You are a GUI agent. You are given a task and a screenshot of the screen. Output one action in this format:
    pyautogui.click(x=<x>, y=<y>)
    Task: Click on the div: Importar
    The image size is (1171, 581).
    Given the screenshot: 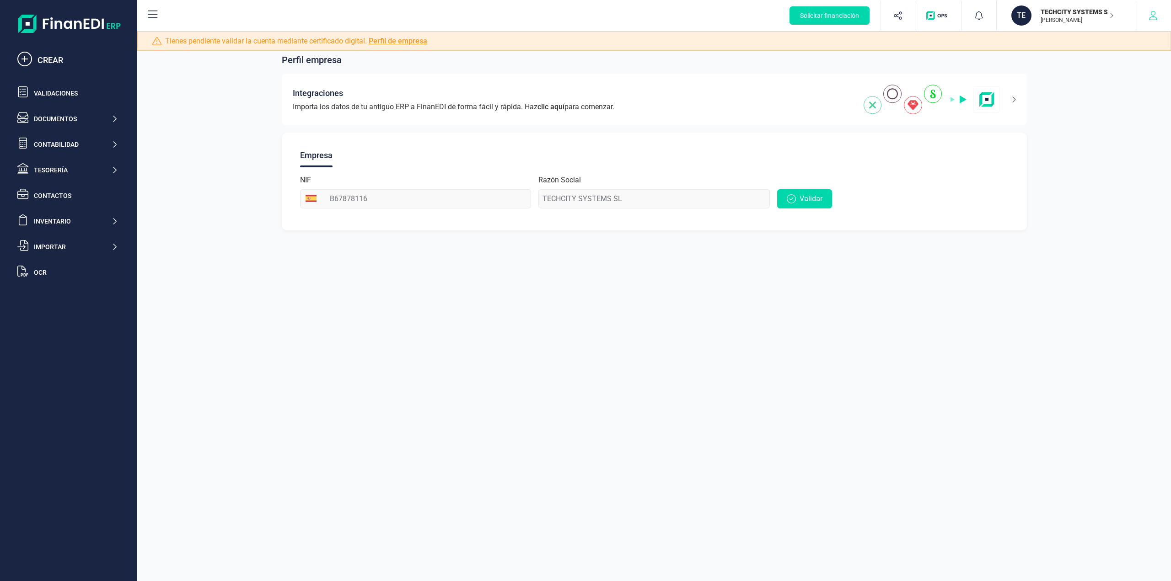 What is the action you would take?
    pyautogui.click(x=72, y=247)
    